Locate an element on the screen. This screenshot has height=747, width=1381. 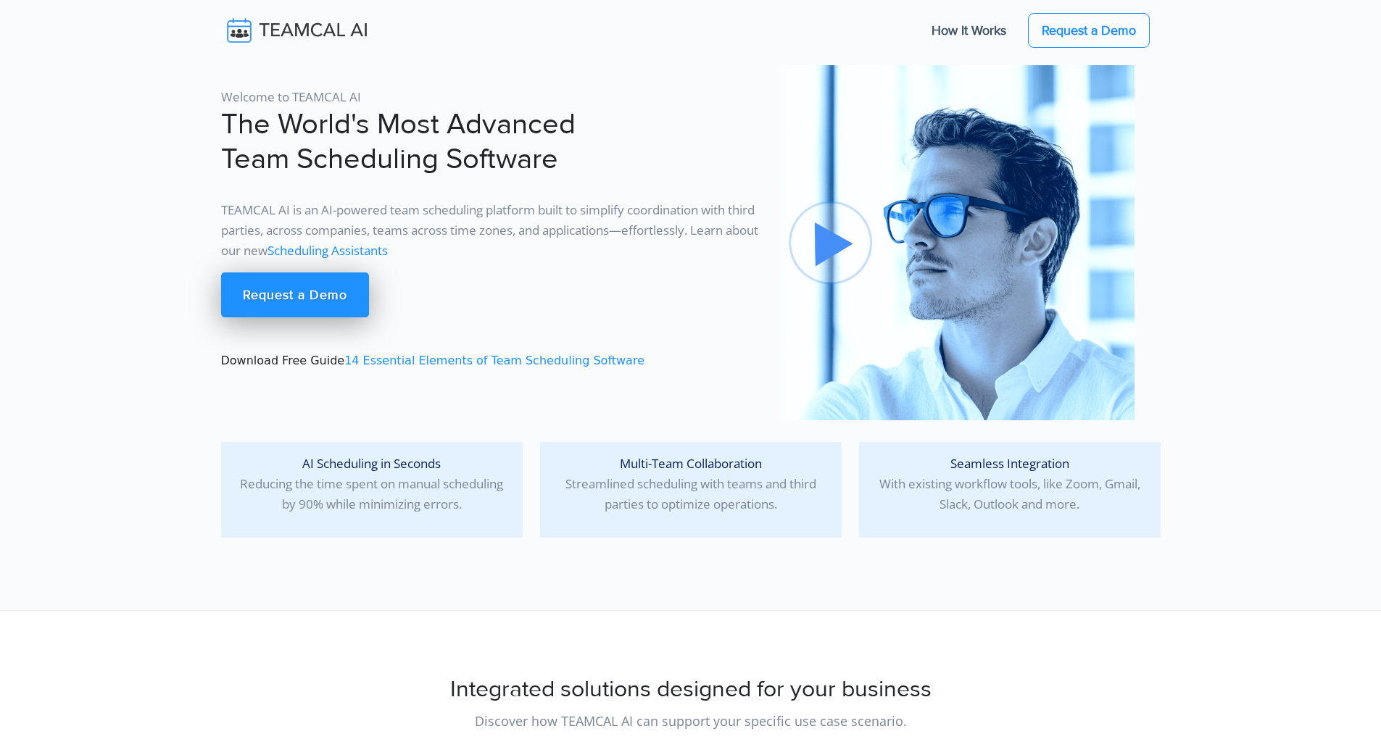
span: Multi-Team Collaboration is located at coordinates (691, 463).